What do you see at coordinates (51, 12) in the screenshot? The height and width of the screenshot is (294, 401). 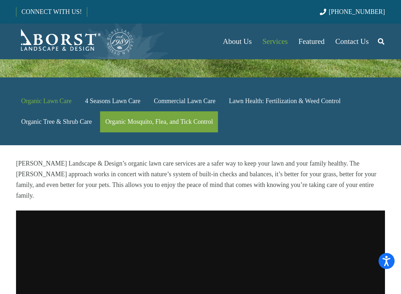 I see `a: CONNECT WITH US!` at bounding box center [51, 12].